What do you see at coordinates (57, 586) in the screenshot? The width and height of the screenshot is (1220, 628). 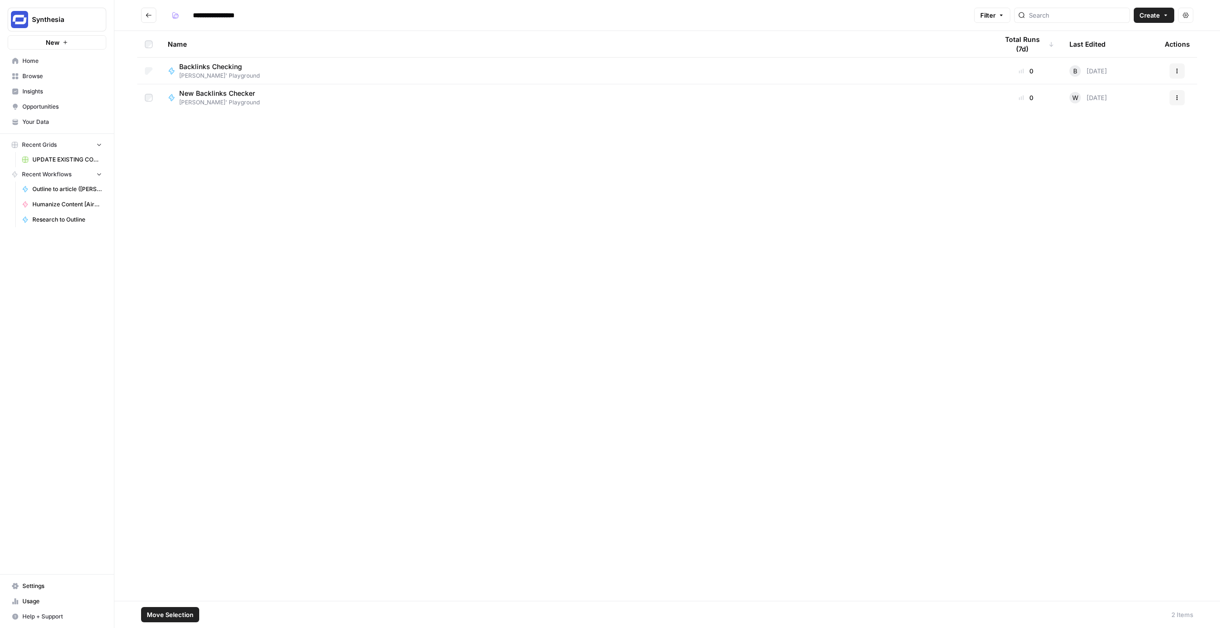 I see `a: Settings` at bounding box center [57, 586].